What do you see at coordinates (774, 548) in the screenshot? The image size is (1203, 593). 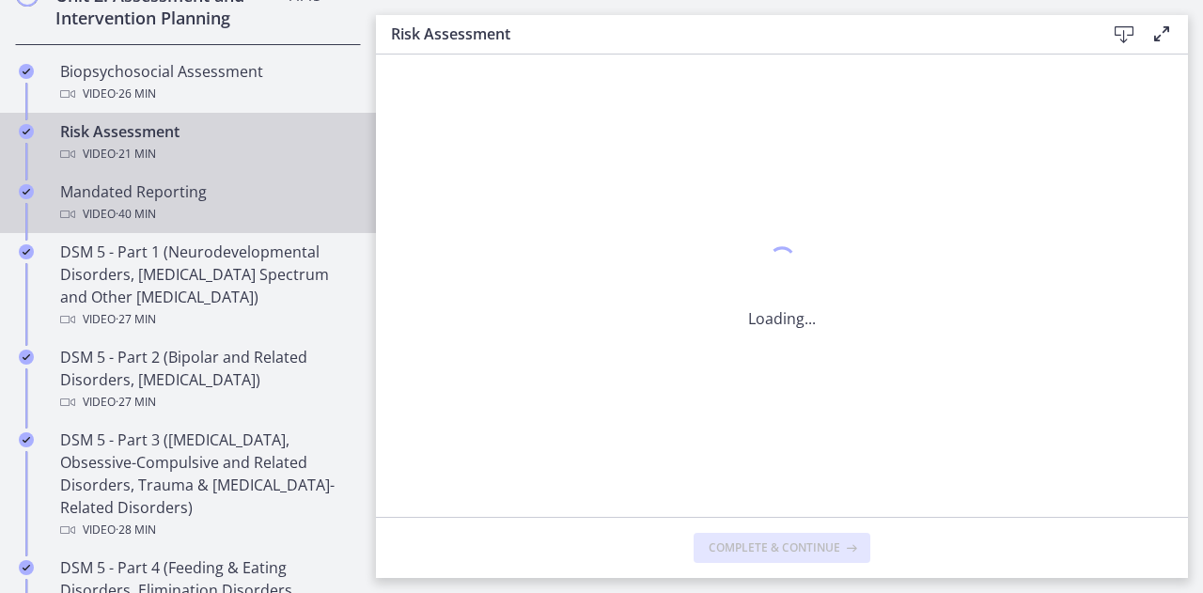 I see `span: Complete & continue` at bounding box center [774, 548].